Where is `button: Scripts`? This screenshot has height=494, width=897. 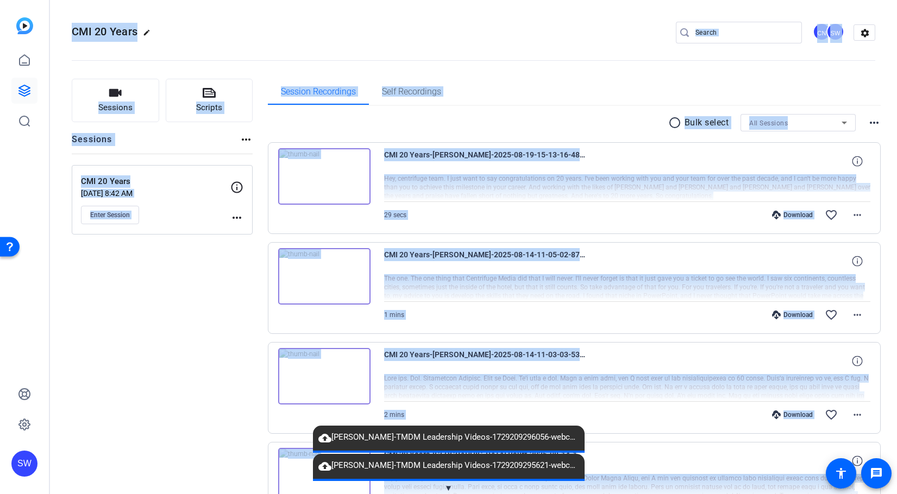
button: Scripts is located at coordinates (209, 100).